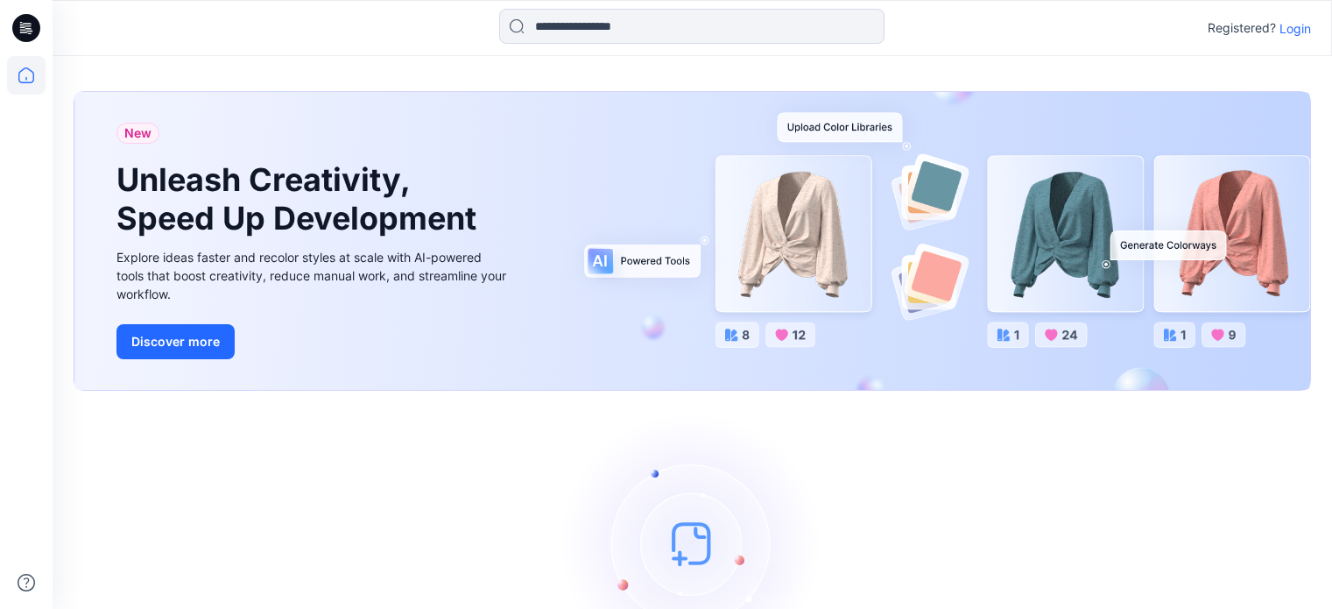 Image resolution: width=1332 pixels, height=609 pixels. What do you see at coordinates (137, 133) in the screenshot?
I see `span: New` at bounding box center [137, 133].